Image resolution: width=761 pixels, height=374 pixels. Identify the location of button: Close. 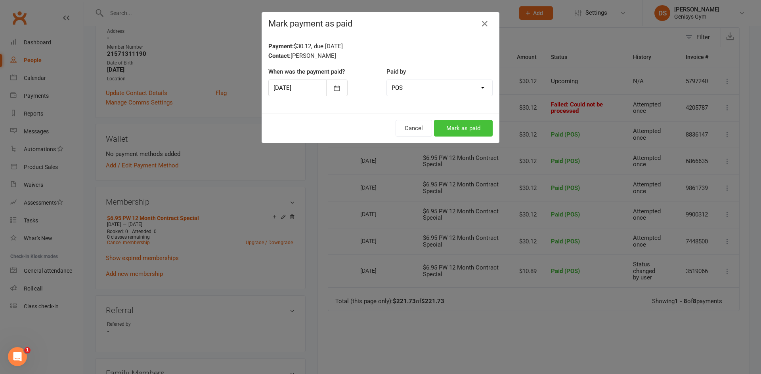
(485, 24).